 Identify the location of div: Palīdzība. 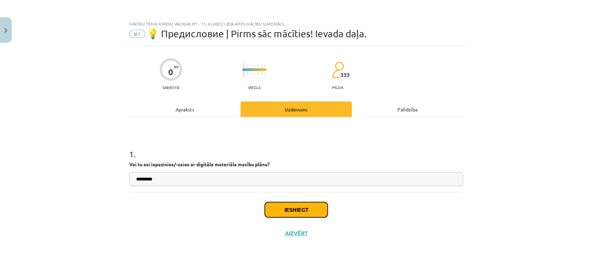
(407, 109).